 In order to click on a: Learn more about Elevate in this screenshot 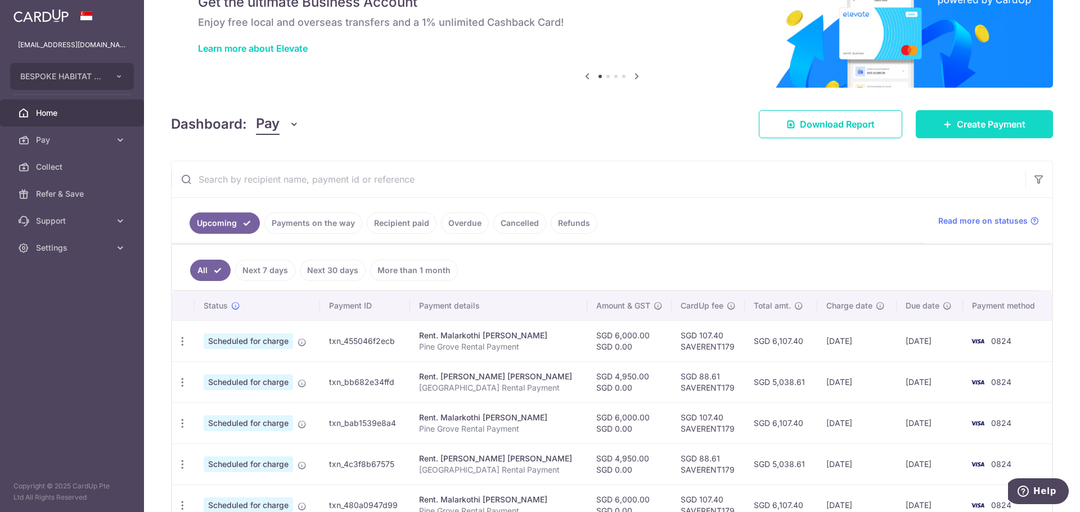, I will do `click(253, 48)`.